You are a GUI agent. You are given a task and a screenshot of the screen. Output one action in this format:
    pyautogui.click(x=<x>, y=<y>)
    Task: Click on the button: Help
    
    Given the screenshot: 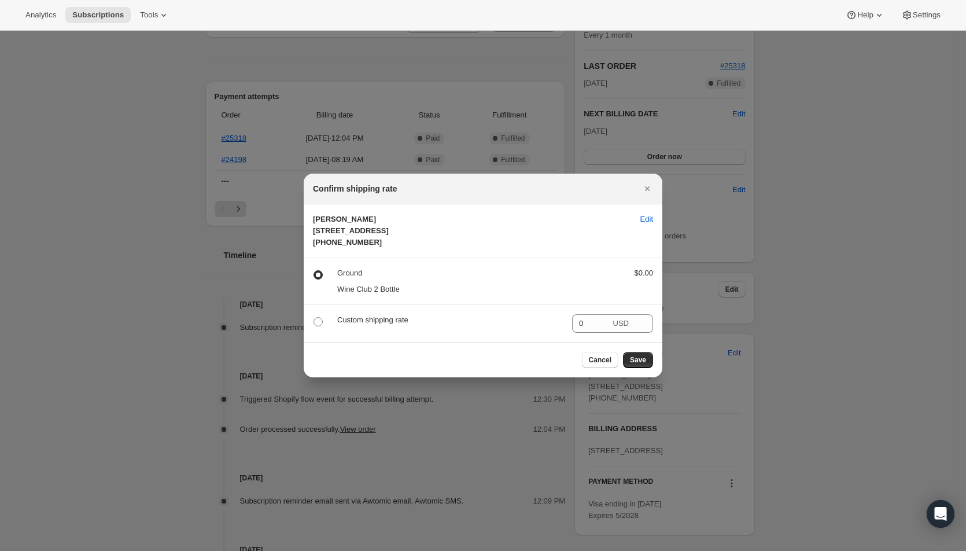 What is the action you would take?
    pyautogui.click(x=865, y=15)
    